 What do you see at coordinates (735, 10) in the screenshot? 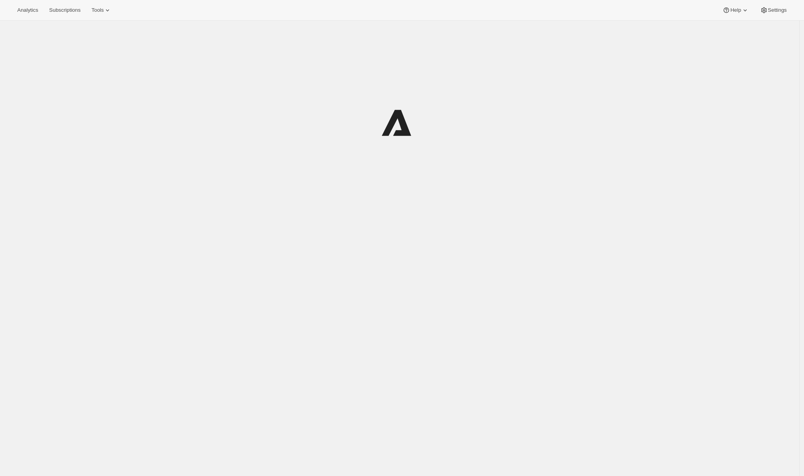
I see `button: Help` at bounding box center [735, 10].